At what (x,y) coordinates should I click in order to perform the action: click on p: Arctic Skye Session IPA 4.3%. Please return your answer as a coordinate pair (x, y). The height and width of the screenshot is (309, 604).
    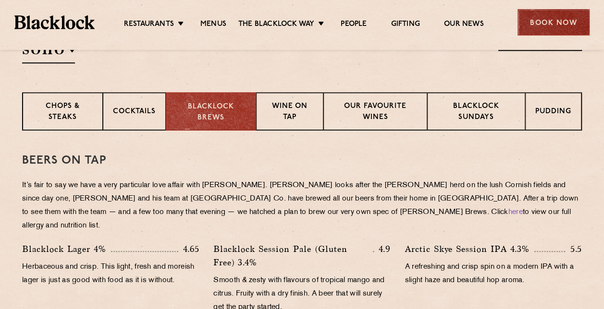
    Looking at the image, I should click on (469, 249).